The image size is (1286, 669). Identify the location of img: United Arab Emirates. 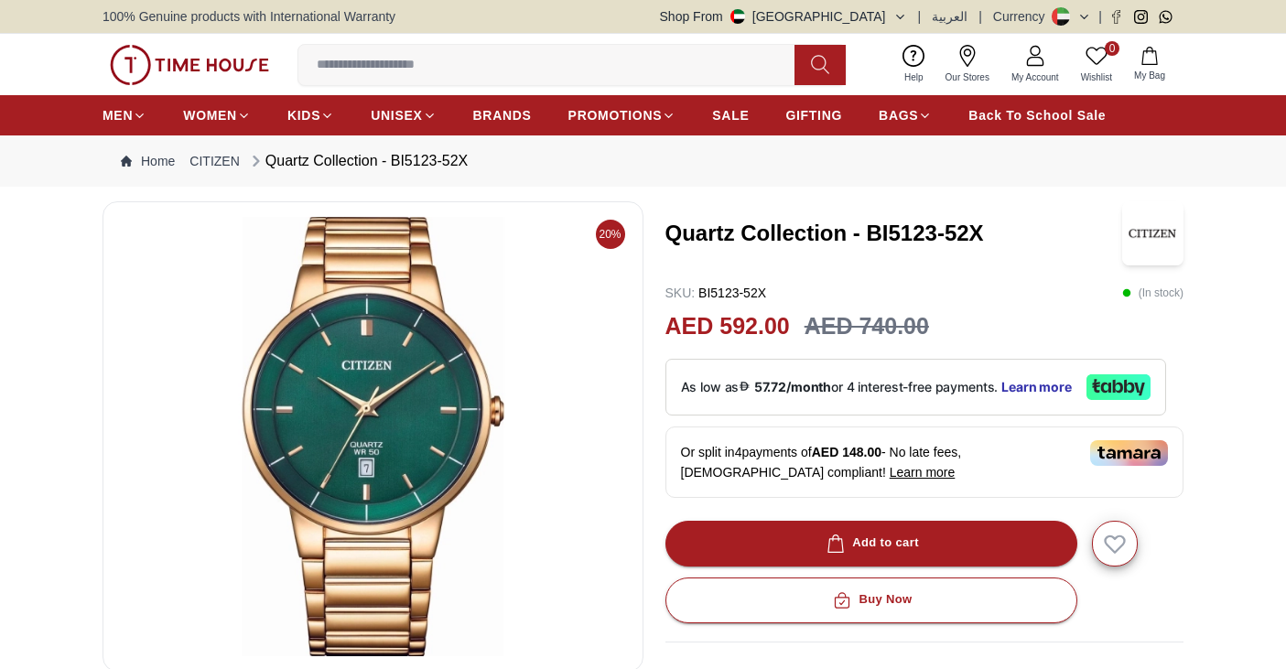
(738, 16).